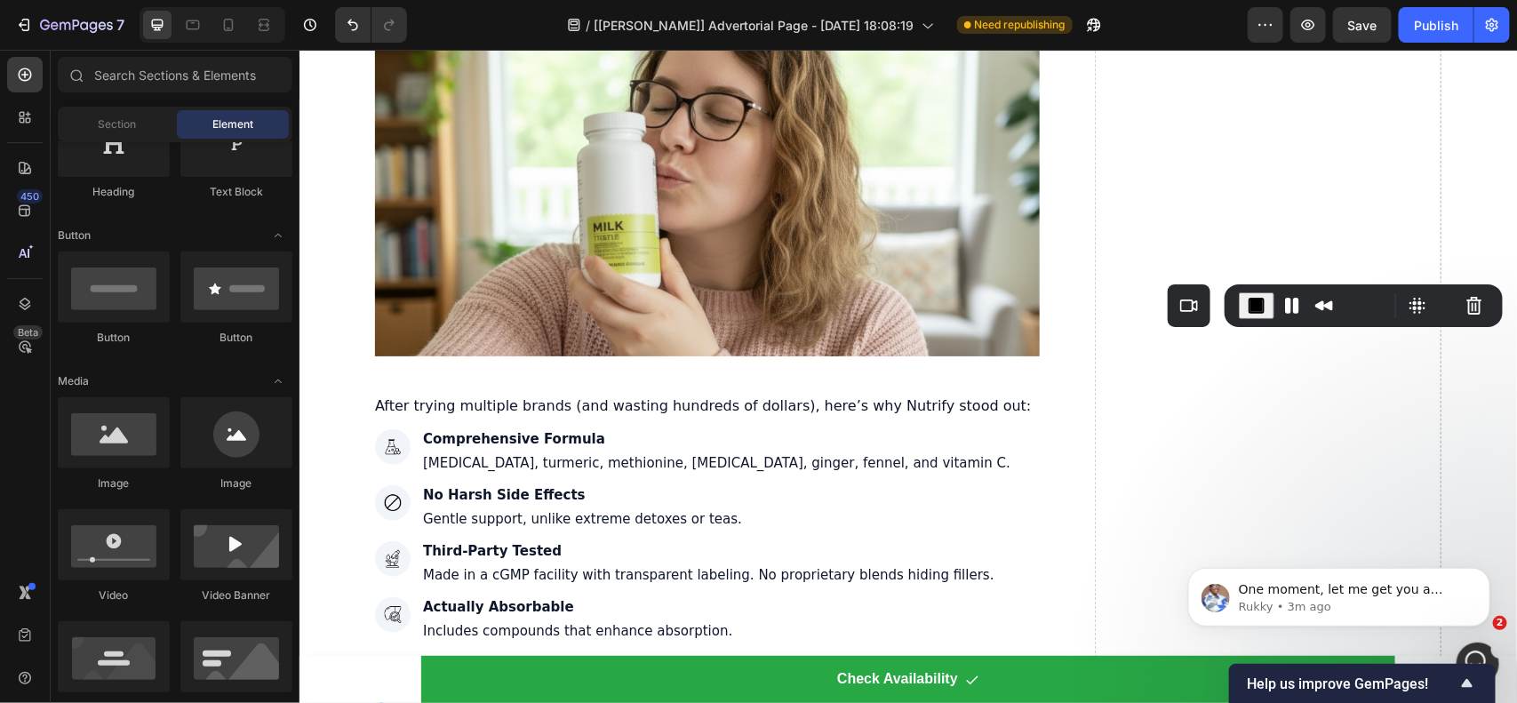 This screenshot has width=1517, height=703. I want to click on strong: Actually Absorbable, so click(278, 557).